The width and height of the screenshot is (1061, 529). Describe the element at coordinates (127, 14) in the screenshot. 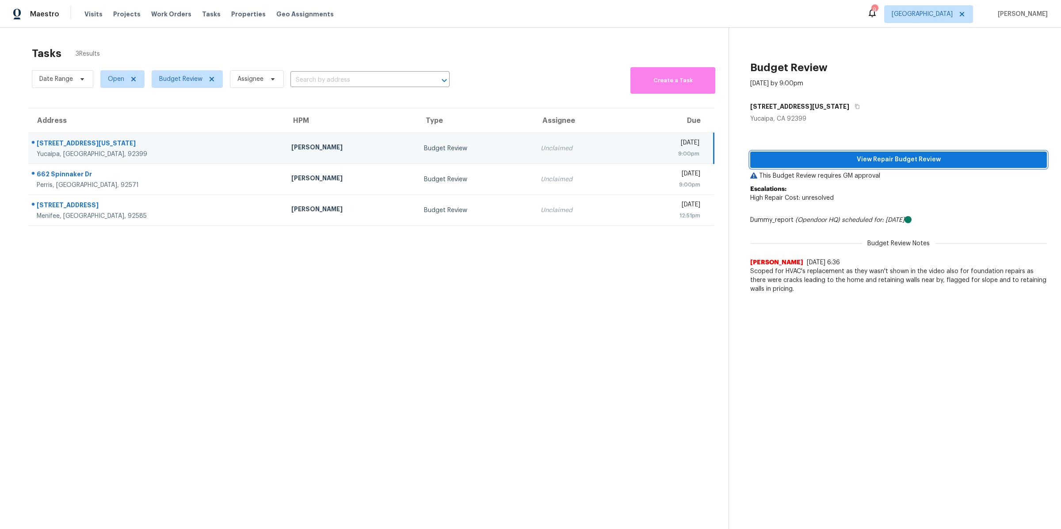

I see `span: Projects` at that location.